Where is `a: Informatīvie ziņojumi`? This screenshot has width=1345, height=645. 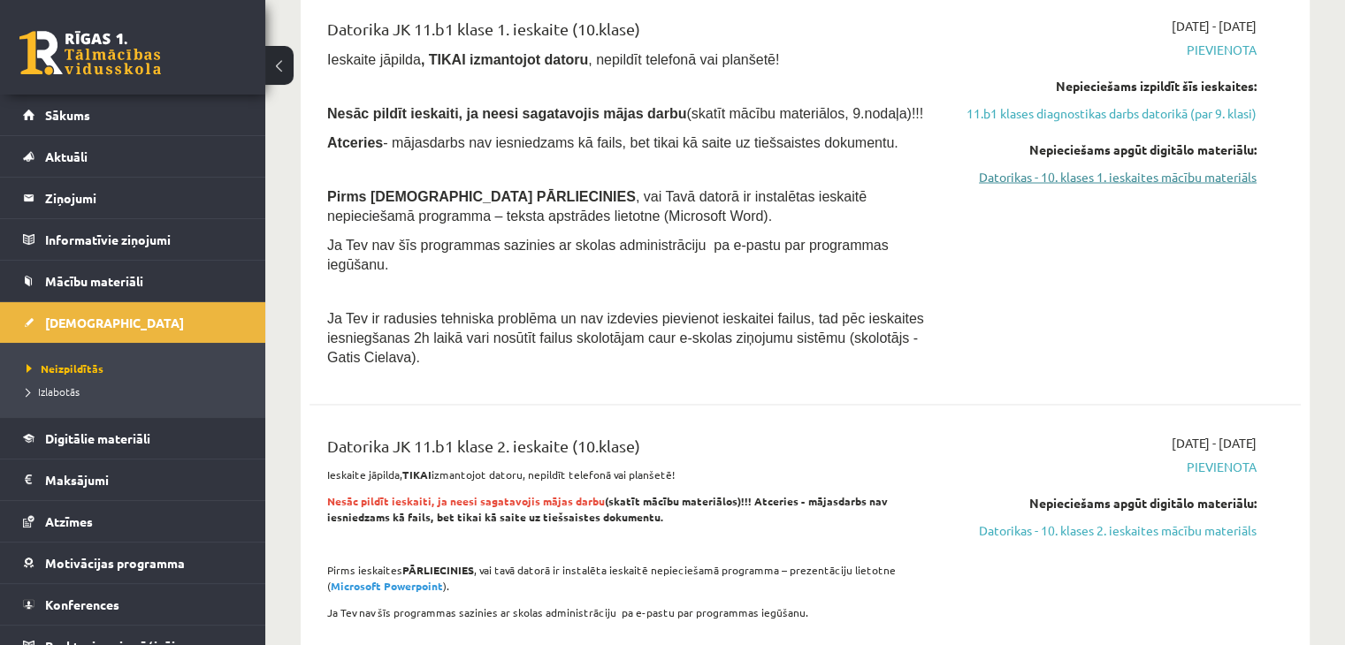
a: Informatīvie ziņojumi is located at coordinates (133, 240).